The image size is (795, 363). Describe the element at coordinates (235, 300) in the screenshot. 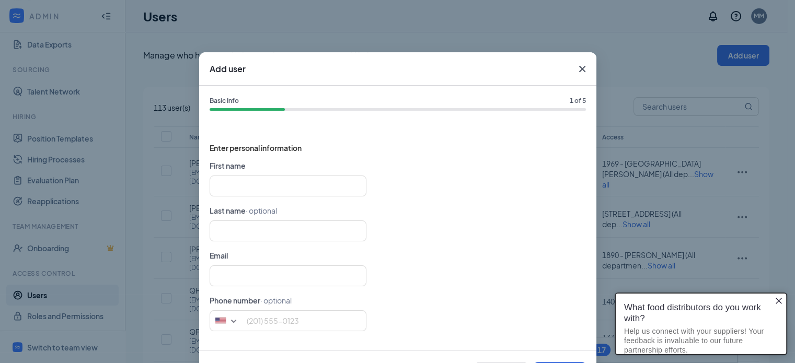

I see `span: Phone number` at that location.